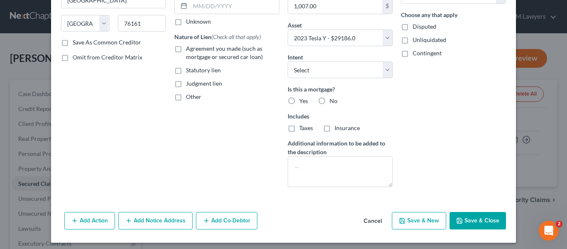 This screenshot has width=567, height=249. Describe the element at coordinates (559, 224) in the screenshot. I see `span: 2` at that location.